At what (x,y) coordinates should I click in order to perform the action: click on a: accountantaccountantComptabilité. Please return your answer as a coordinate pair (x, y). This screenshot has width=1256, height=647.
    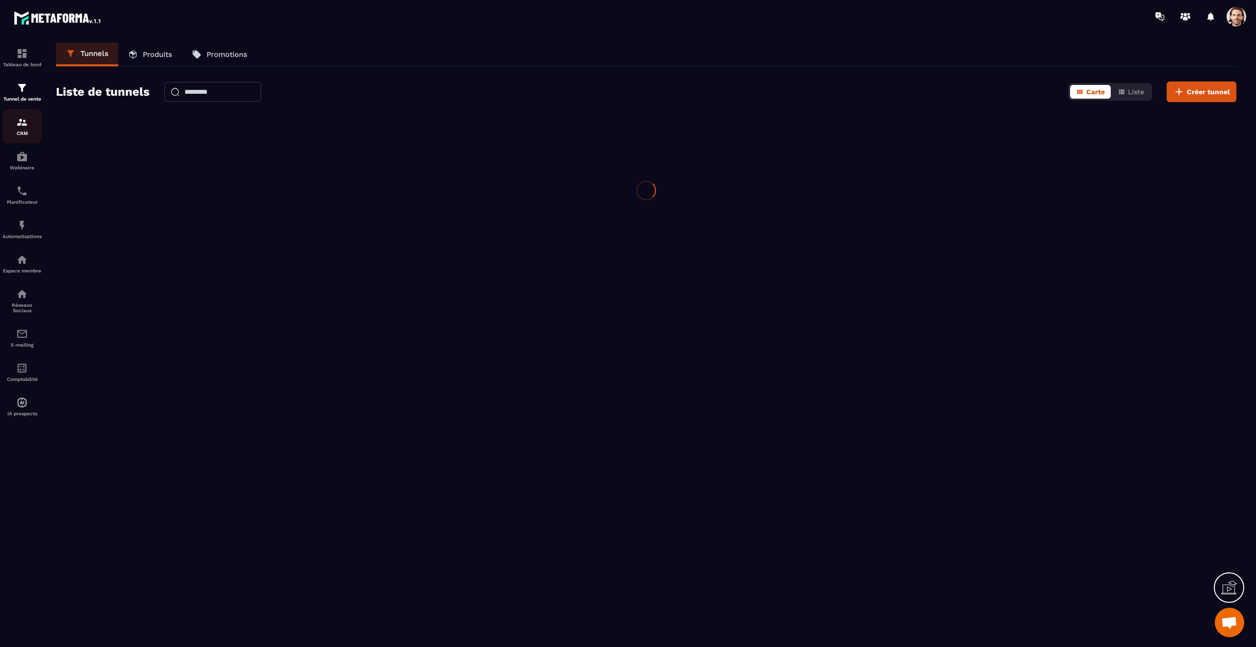
    Looking at the image, I should click on (22, 372).